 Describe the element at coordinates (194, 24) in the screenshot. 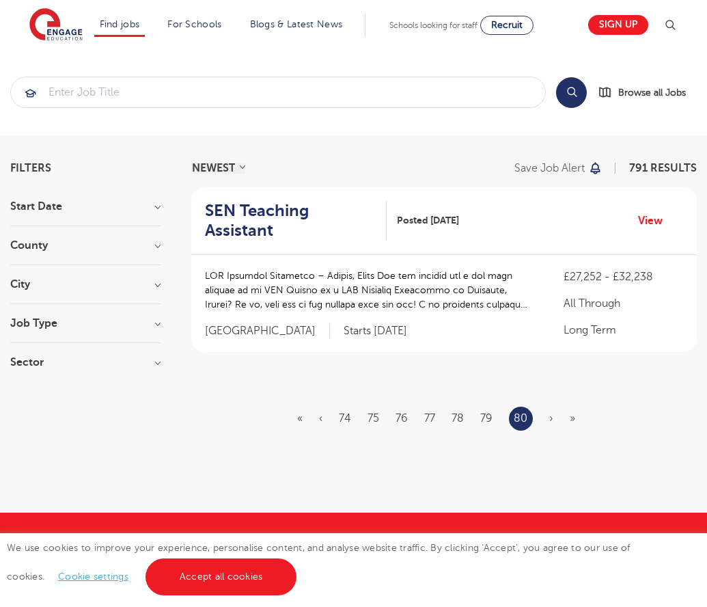

I see `a: For Schools` at that location.